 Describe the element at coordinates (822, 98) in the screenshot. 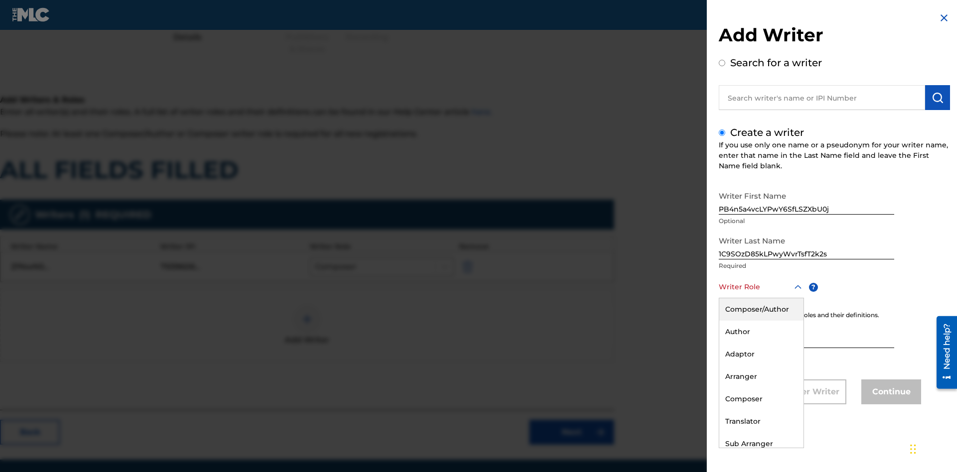

I see `input: Search writer's name or IPI Number` at that location.